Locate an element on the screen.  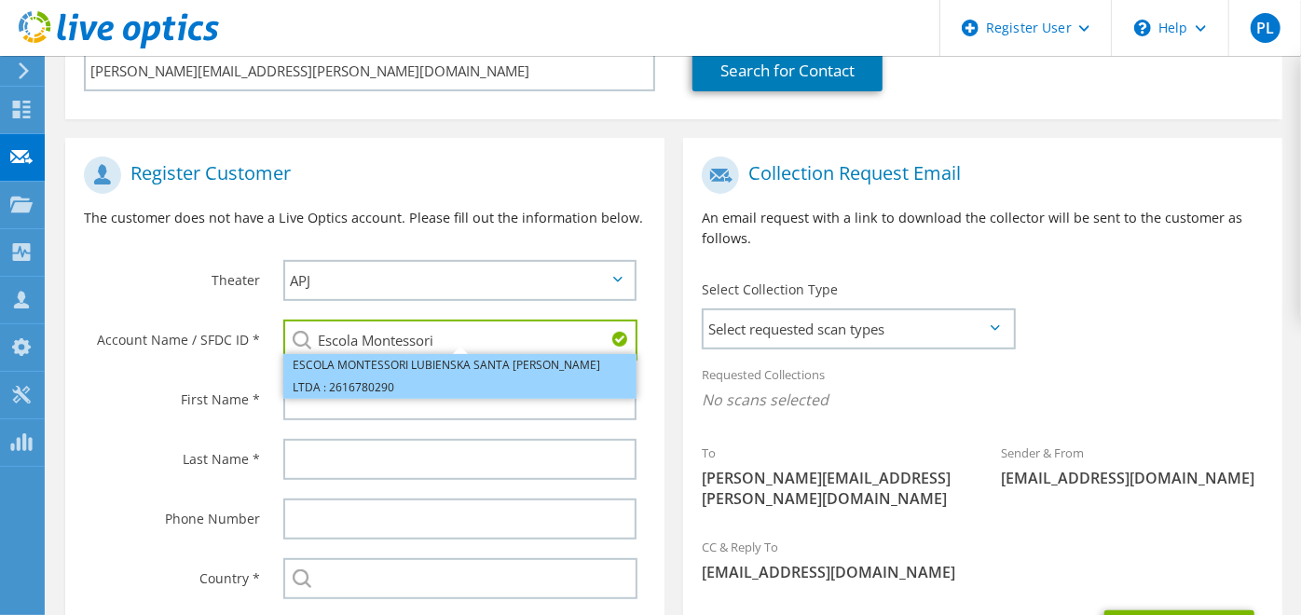
label: Select Collection Type is located at coordinates (770, 290).